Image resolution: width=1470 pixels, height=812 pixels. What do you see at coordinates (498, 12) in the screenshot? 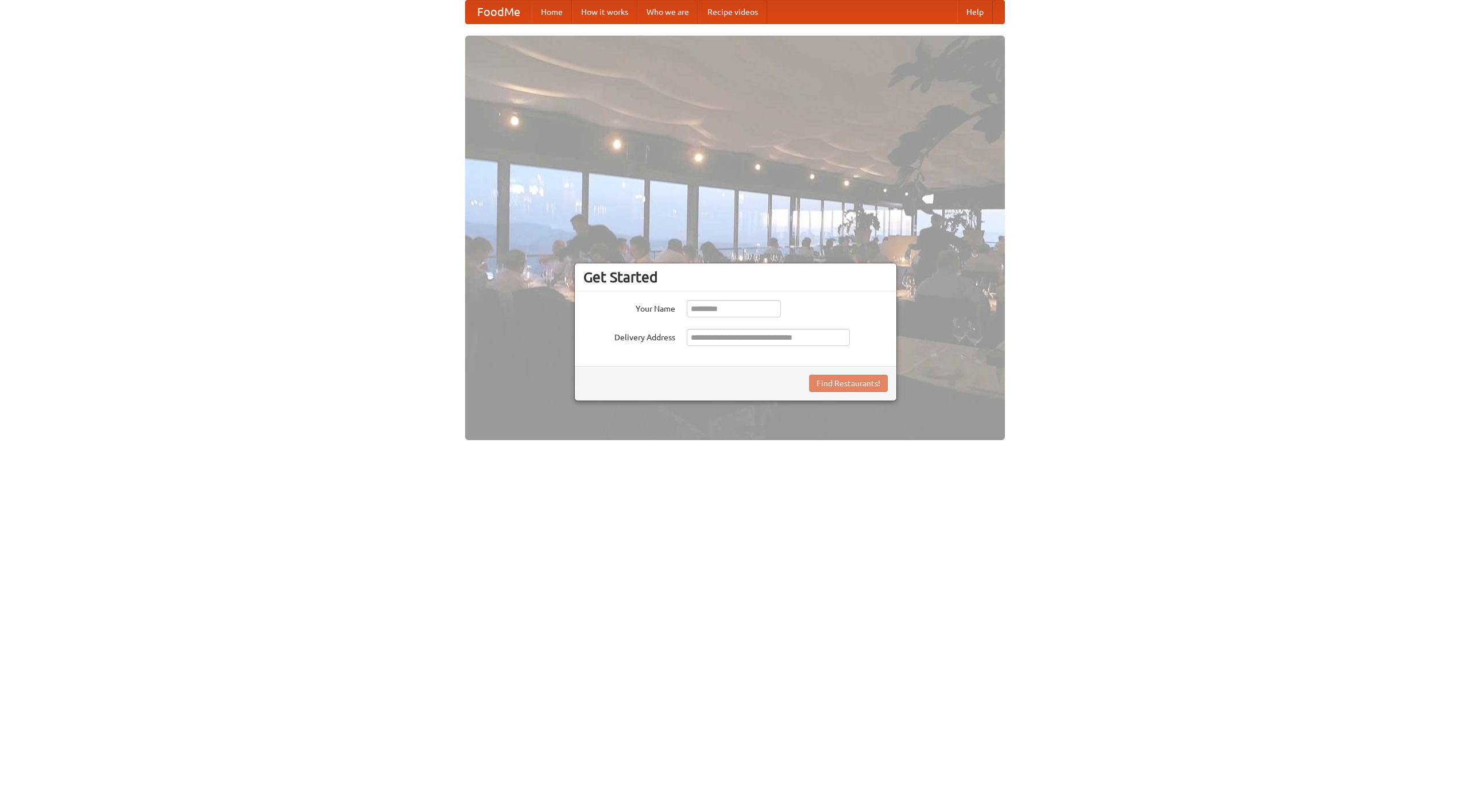
I see `a: FoodMe` at bounding box center [498, 12].